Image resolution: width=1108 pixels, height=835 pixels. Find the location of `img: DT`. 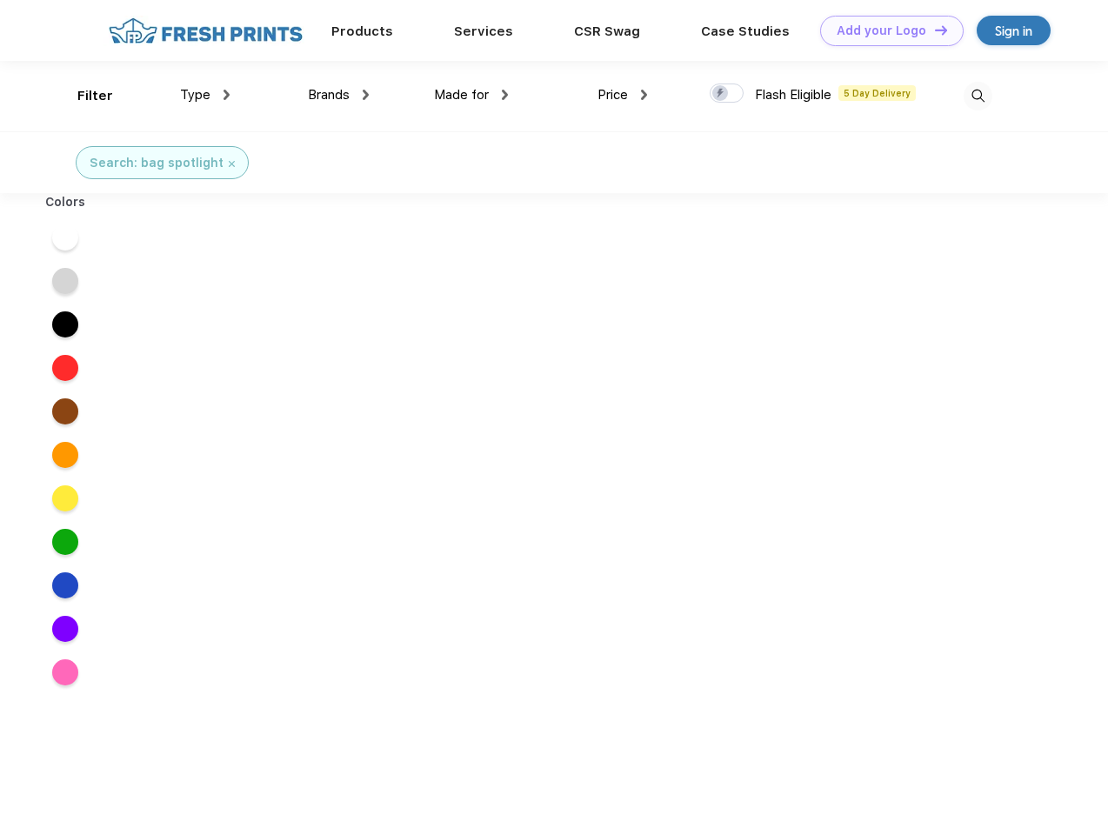

img: DT is located at coordinates (941, 30).